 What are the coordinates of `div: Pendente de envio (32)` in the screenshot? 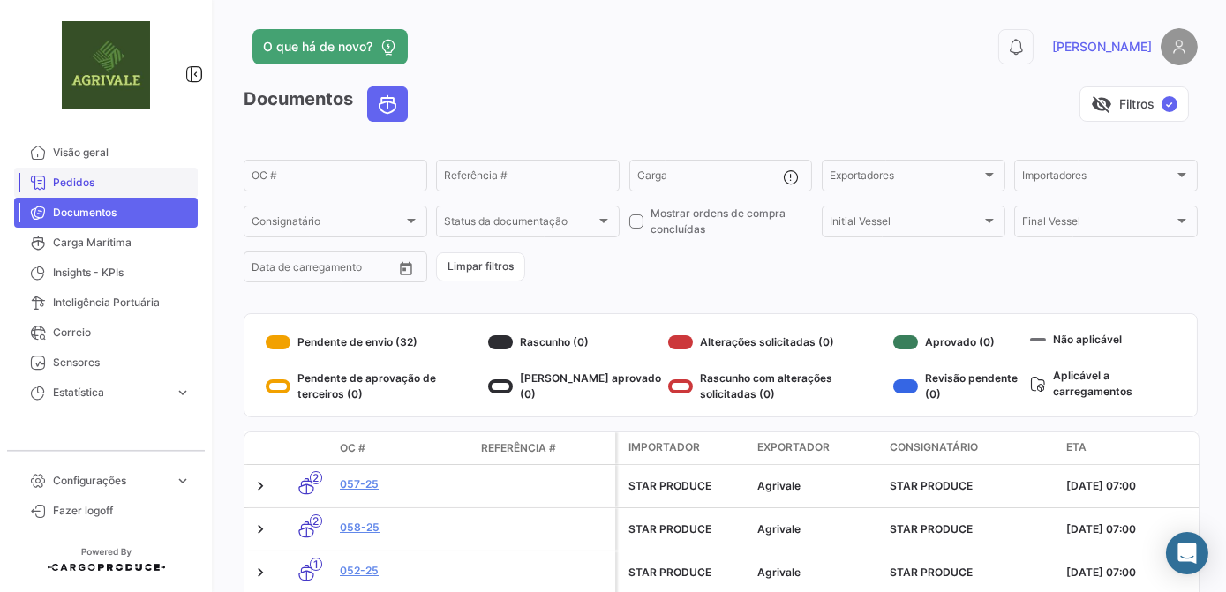 It's located at (373, 342).